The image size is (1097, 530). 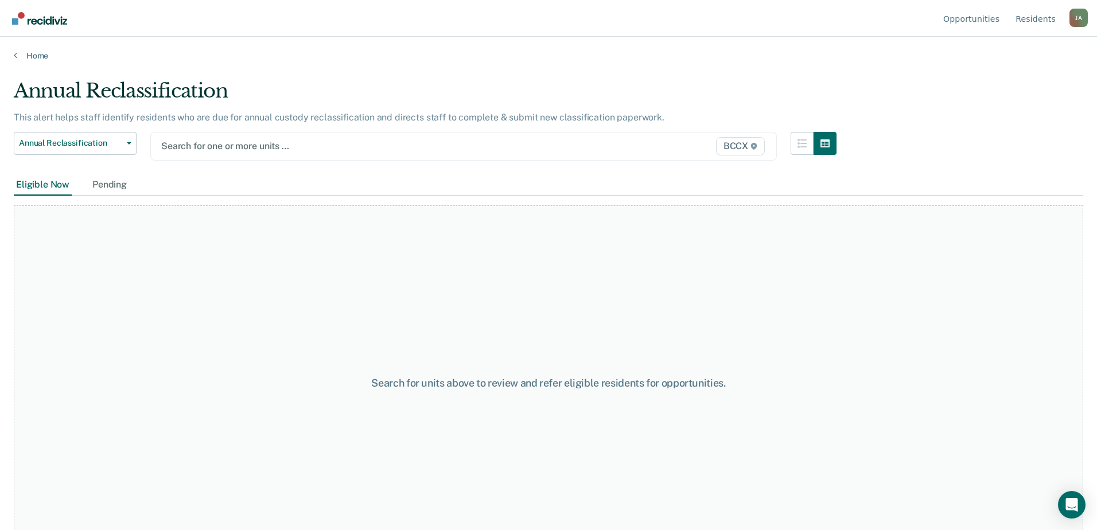 I want to click on button: Annual Reclassification, so click(x=75, y=143).